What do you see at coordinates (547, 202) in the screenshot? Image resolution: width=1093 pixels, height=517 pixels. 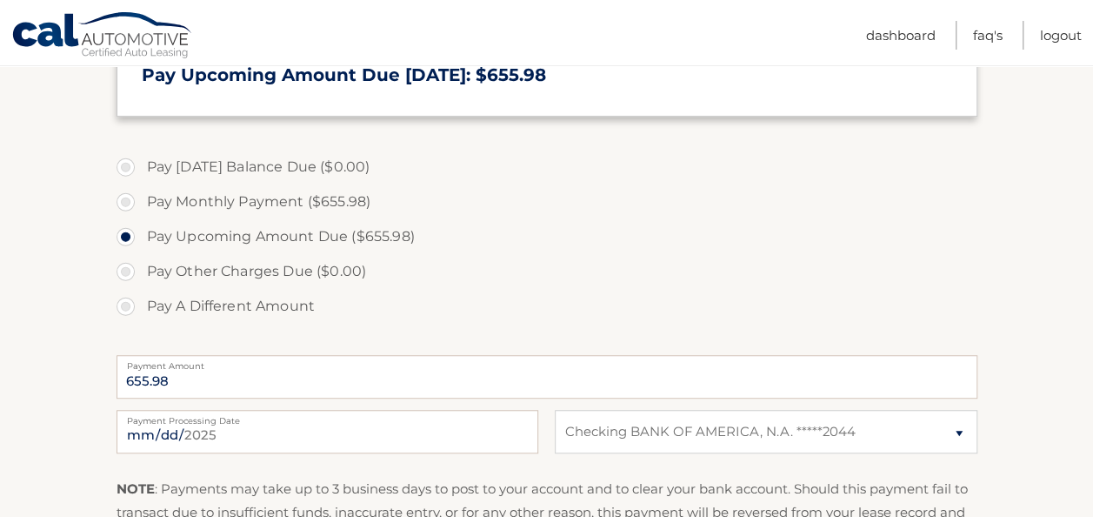 I see `label: Pay Monthly Payment ($655.98)` at bounding box center [547, 202].